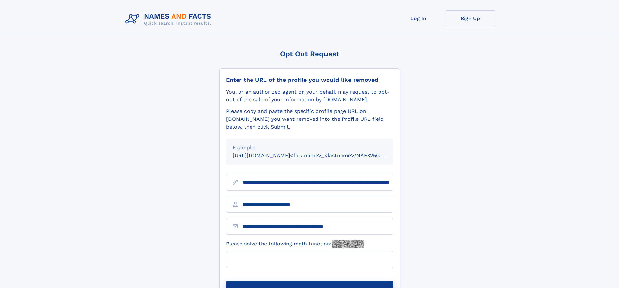  Describe the element at coordinates (418, 18) in the screenshot. I see `a: Log In` at that location.